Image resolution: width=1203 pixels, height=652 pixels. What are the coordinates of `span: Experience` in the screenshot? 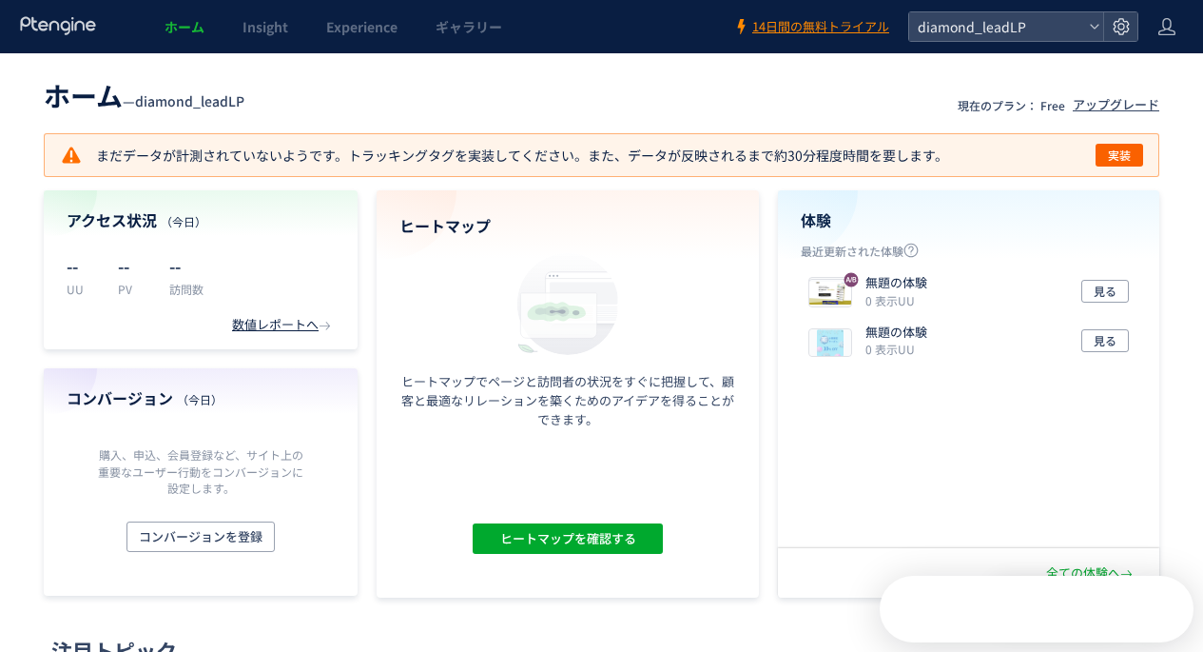 It's located at (361, 27).